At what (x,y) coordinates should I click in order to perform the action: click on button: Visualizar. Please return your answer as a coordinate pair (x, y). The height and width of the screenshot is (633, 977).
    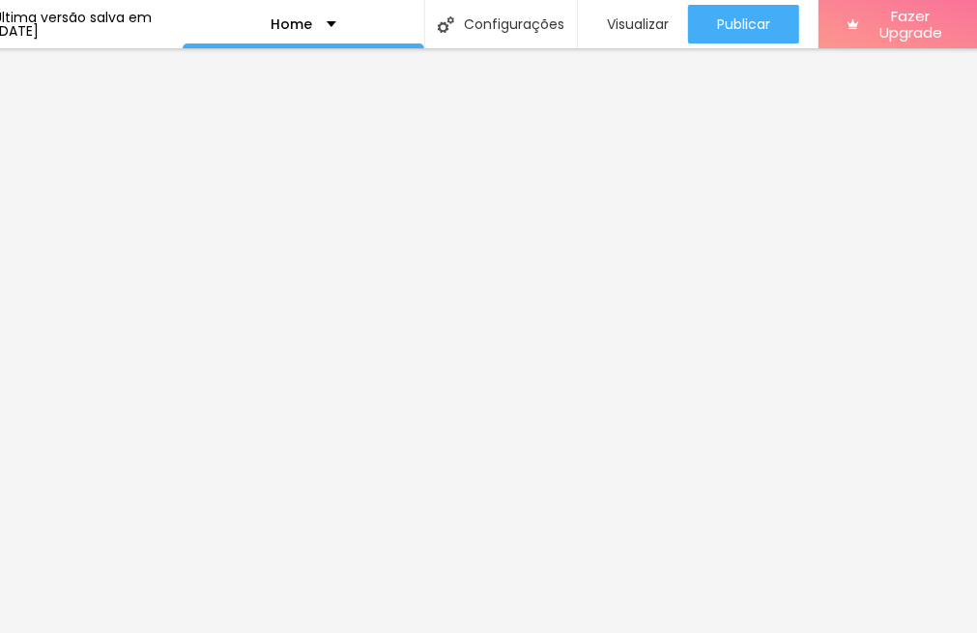
    Looking at the image, I should click on (633, 24).